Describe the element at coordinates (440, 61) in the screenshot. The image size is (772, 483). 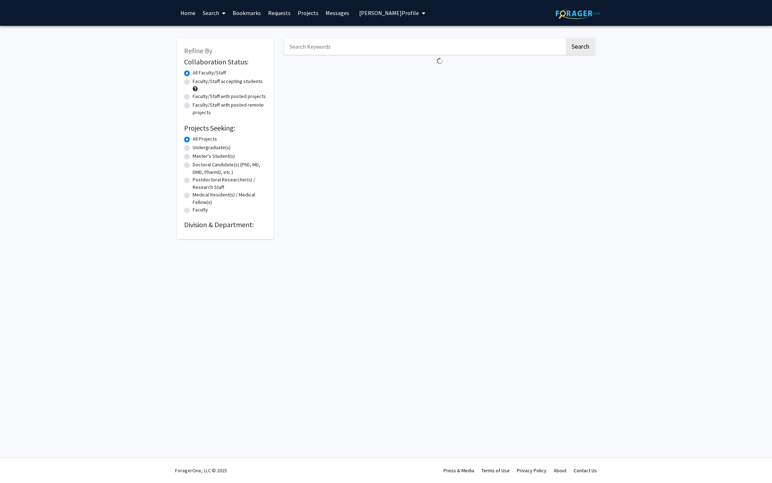
I see `img: Loading` at that location.